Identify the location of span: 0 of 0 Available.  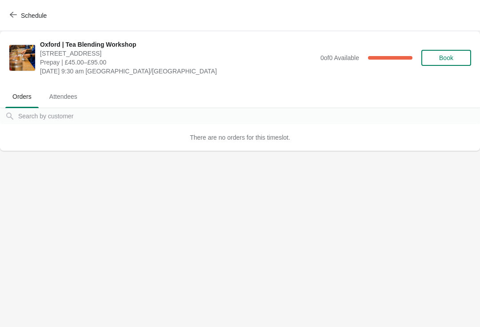
(340, 58).